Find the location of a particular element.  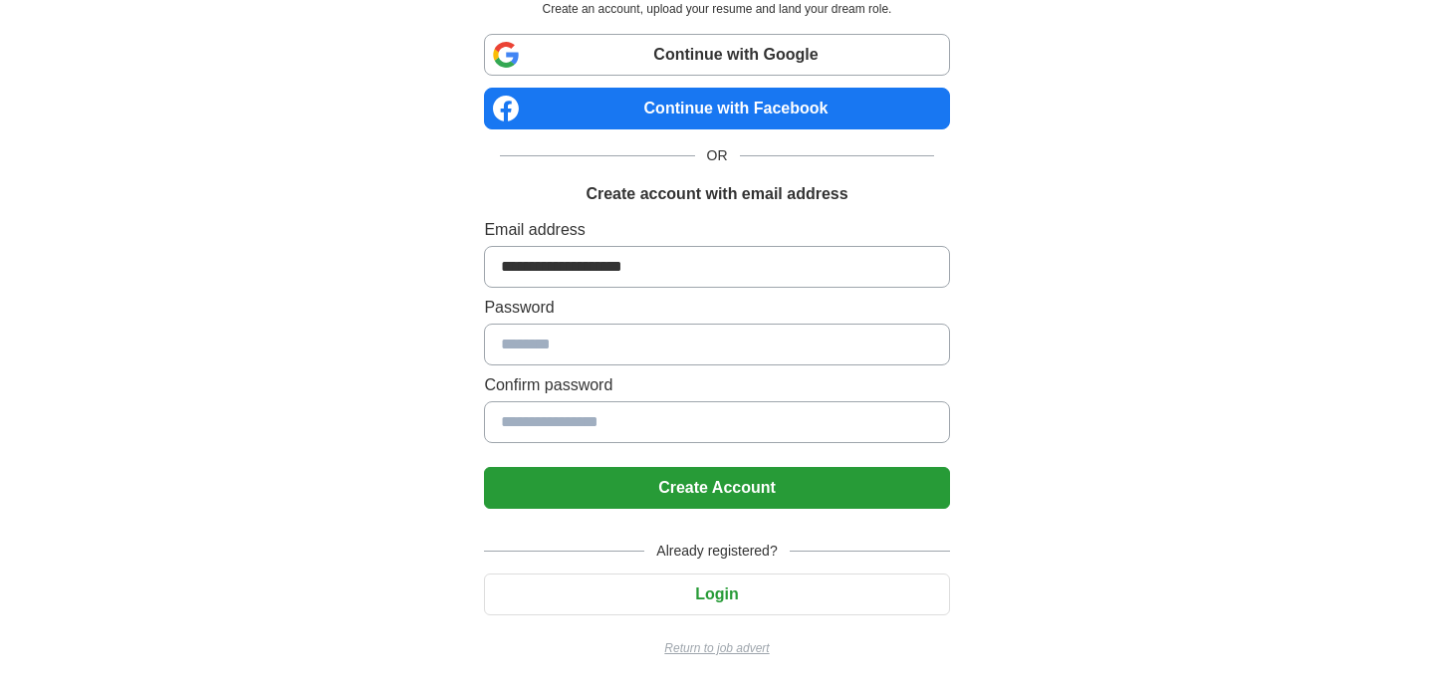

label: Confirm password is located at coordinates (716, 386).